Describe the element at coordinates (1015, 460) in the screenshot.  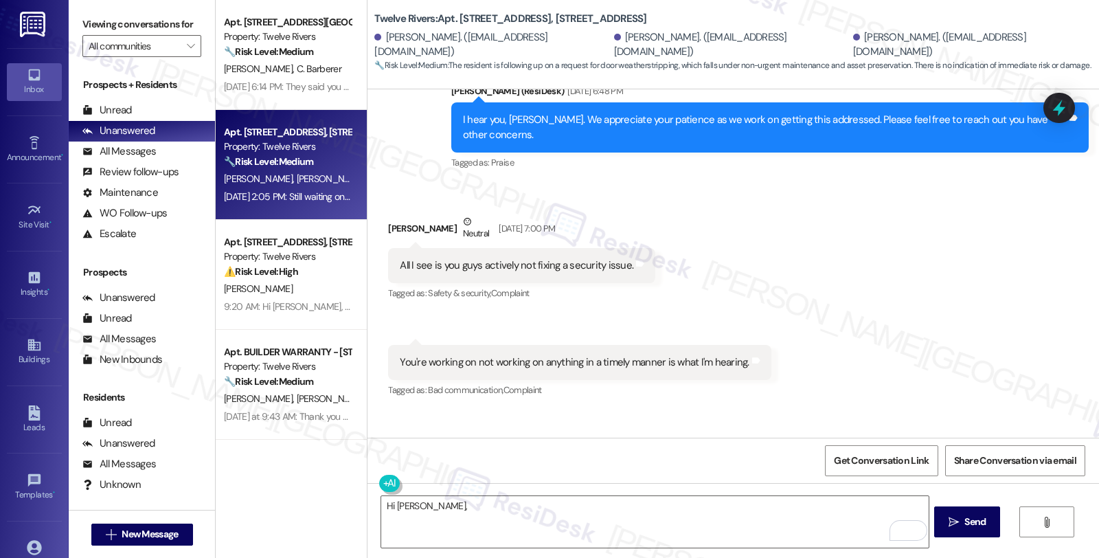
I see `span: Share Conversation via email` at that location.